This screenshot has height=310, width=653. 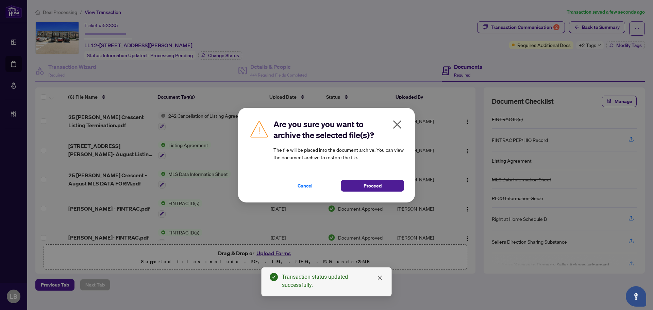 What do you see at coordinates (333, 281) in the screenshot?
I see `div: Transaction status updated successfully.` at bounding box center [333, 281].